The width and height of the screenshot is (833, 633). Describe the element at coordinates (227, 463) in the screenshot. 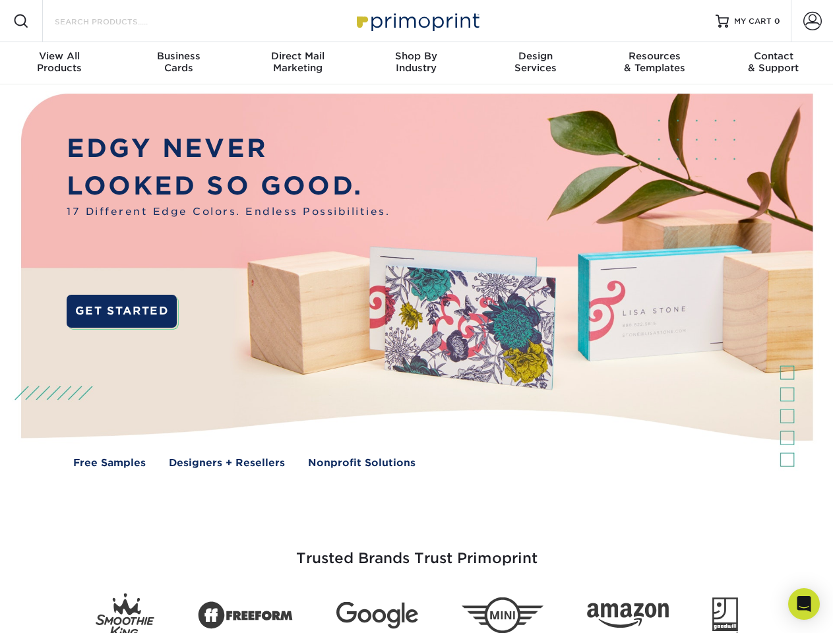

I see `a: Designers + Resellers` at that location.